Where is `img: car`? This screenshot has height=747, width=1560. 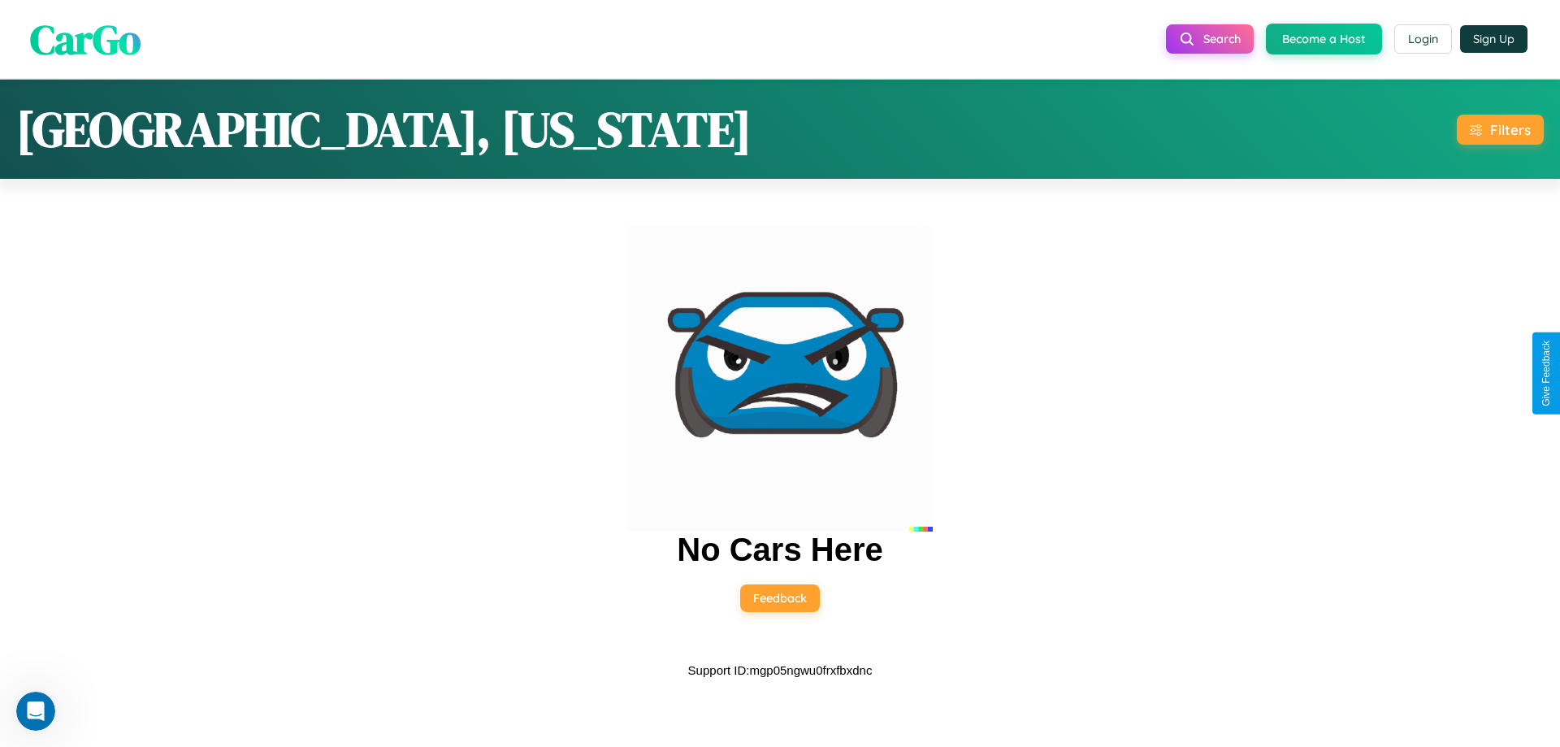
img: car is located at coordinates (780, 379).